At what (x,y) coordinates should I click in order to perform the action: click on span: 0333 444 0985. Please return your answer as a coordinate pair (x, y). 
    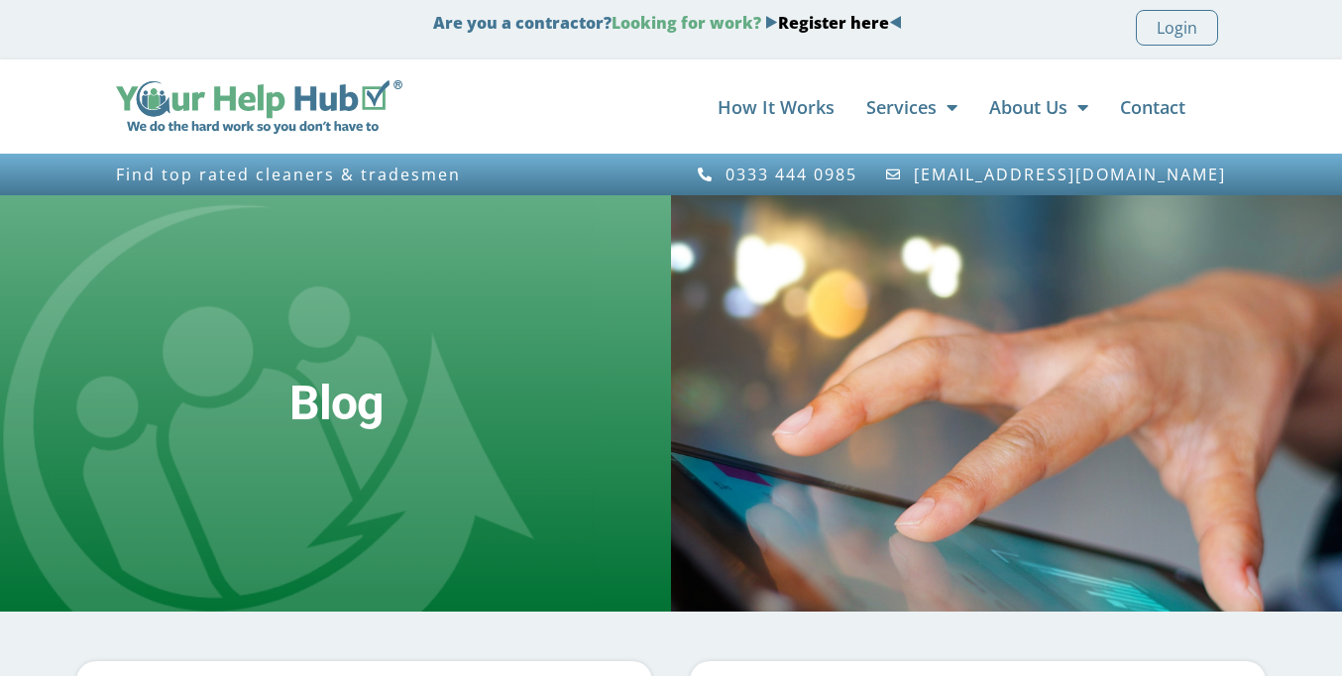
    Looking at the image, I should click on (789, 174).